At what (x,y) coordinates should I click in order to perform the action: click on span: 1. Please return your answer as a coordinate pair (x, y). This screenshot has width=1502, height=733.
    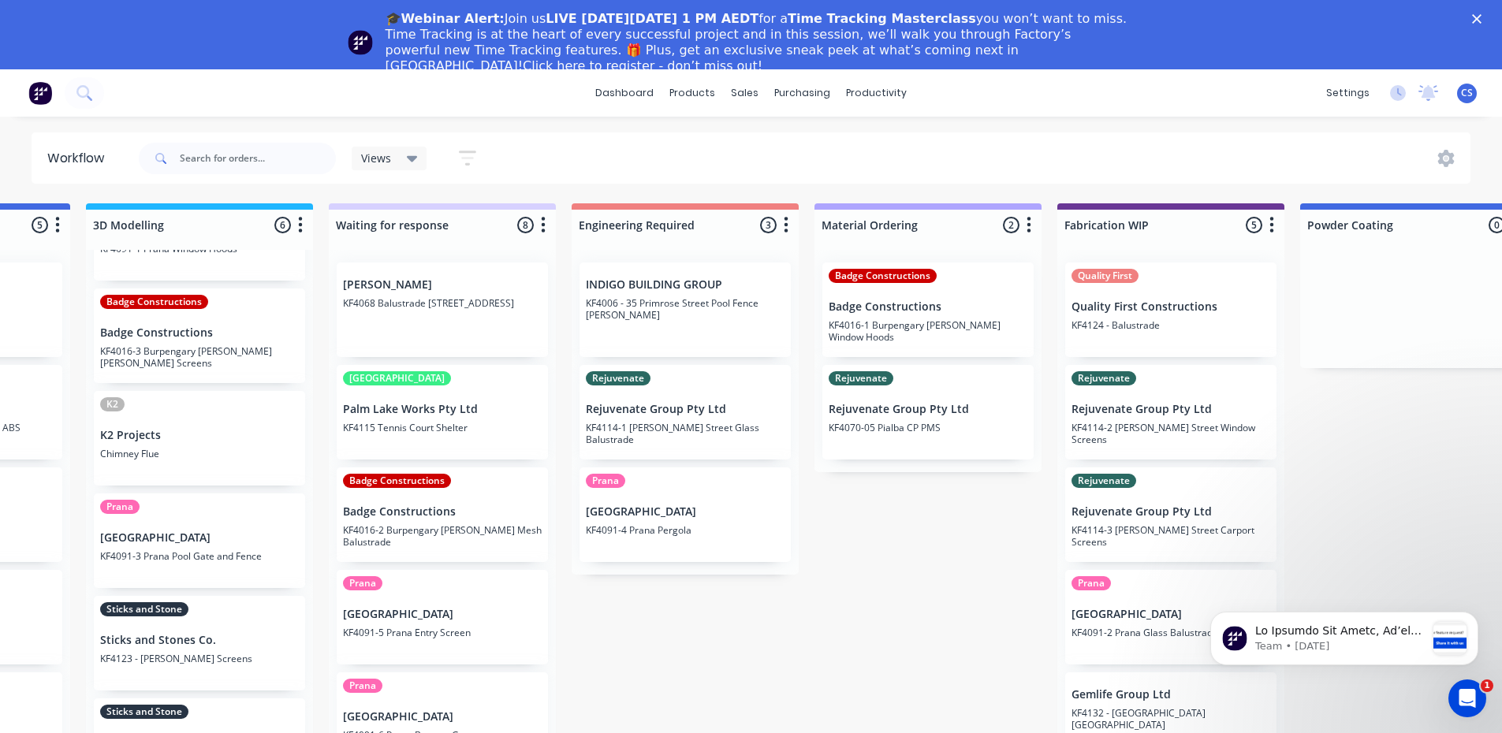
    Looking at the image, I should click on (1487, 686).